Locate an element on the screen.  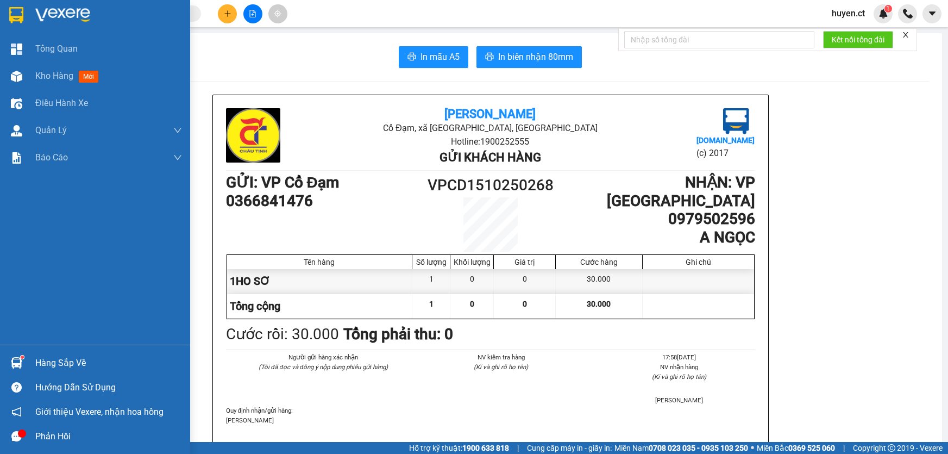
span: mới is located at coordinates (89, 77).